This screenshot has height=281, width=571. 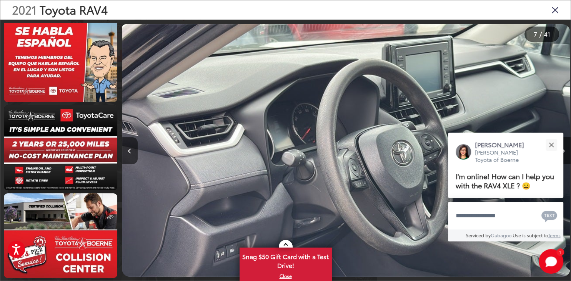 I want to click on button: Previous image, so click(x=130, y=151).